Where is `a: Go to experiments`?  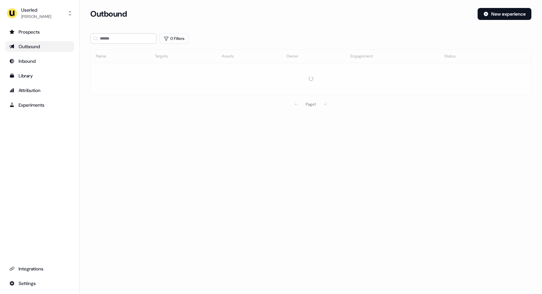
a: Go to experiments is located at coordinates (40, 105).